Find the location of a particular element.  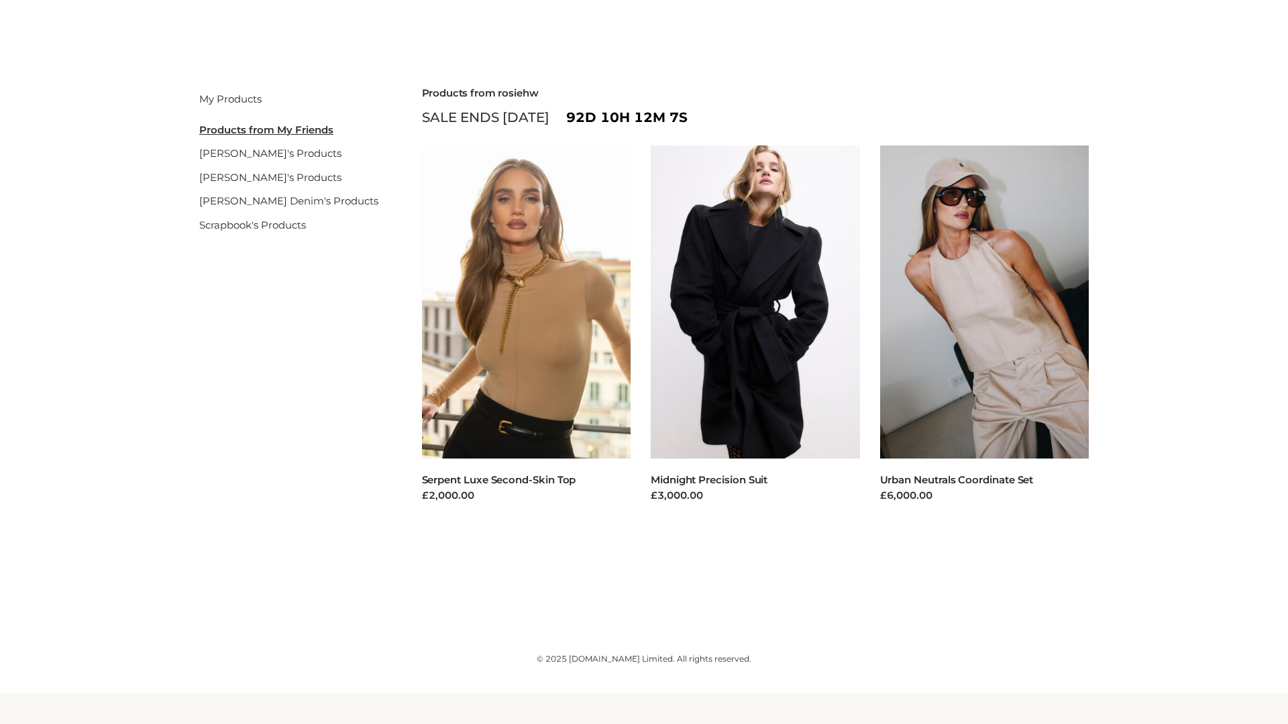

a: Scrapbook's Products is located at coordinates (252, 225).